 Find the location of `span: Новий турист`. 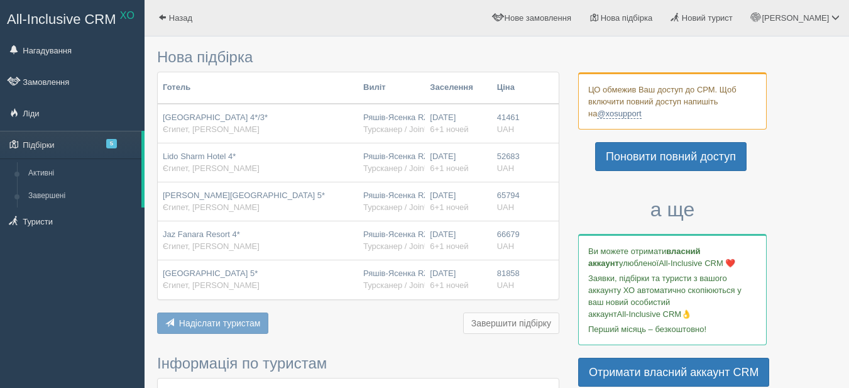

span: Новий турист is located at coordinates (707, 18).